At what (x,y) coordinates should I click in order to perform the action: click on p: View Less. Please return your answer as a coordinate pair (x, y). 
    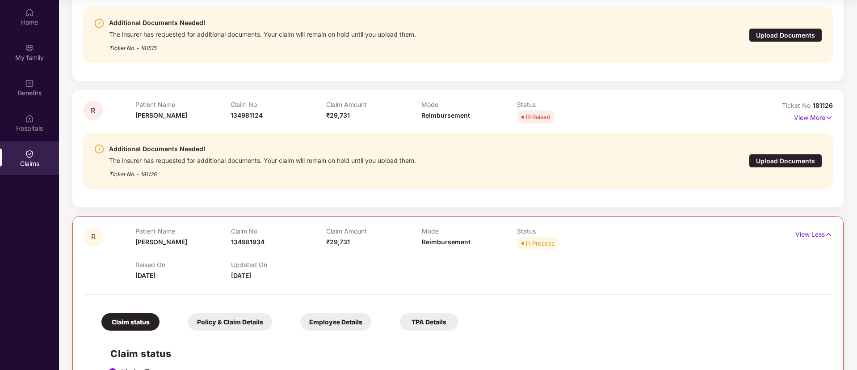
    Looking at the image, I should click on (814, 233).